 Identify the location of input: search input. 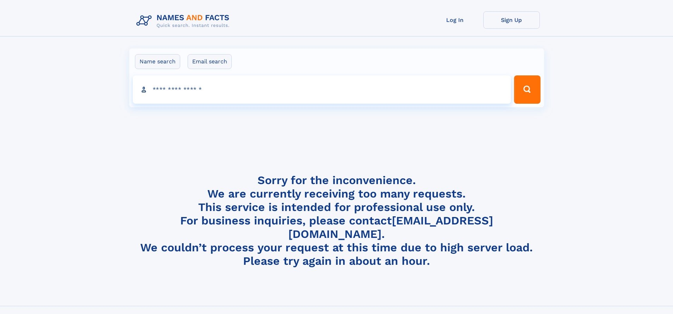
(322, 89).